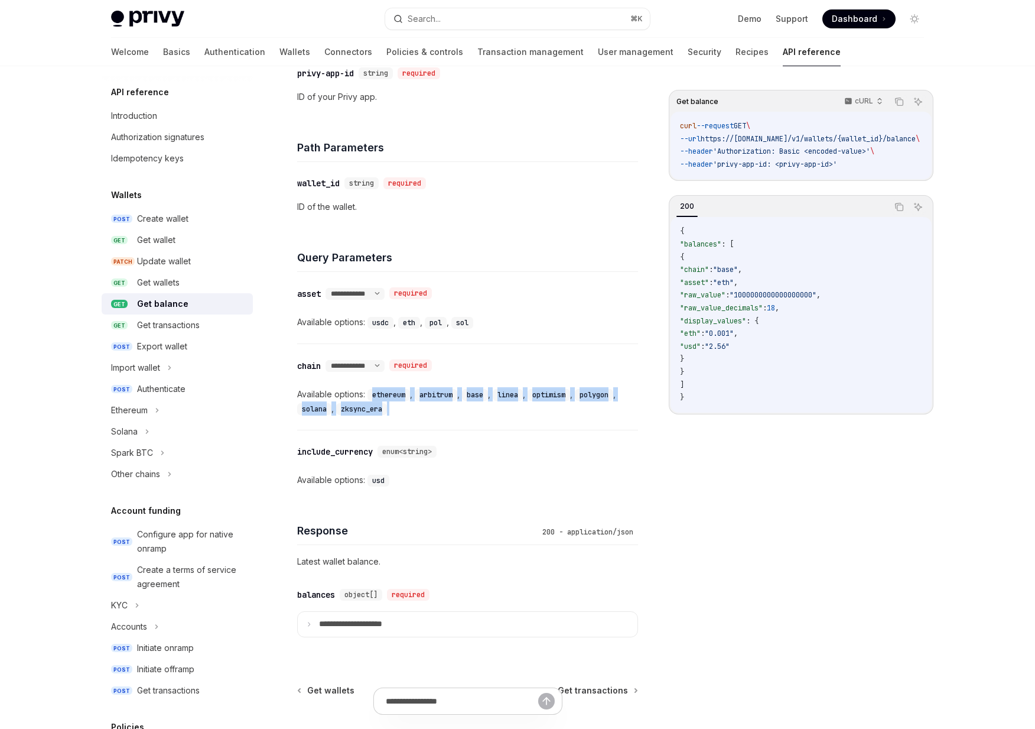 This screenshot has width=1035, height=729. I want to click on div: Spark BTC, so click(132, 453).